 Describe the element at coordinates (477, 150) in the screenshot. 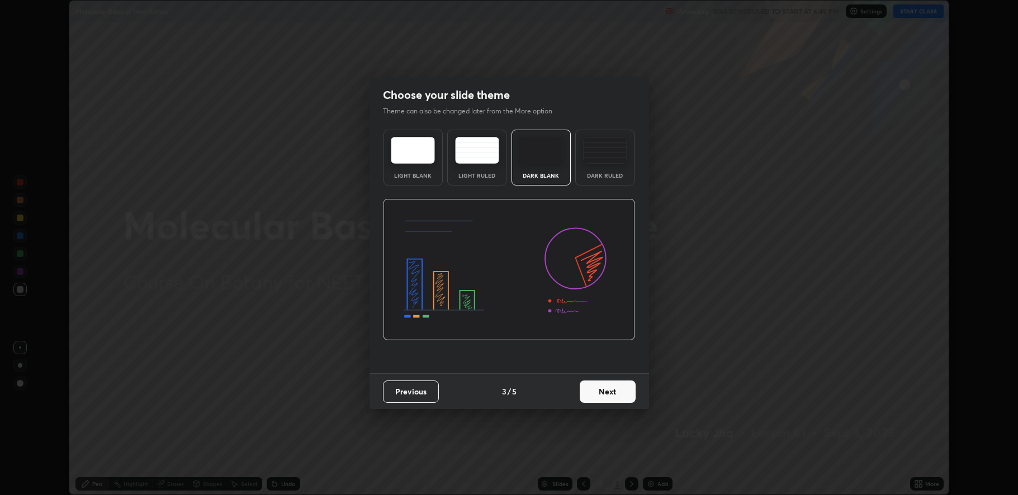

I see `img: lightRuledTheme.5fabf969.svg` at that location.